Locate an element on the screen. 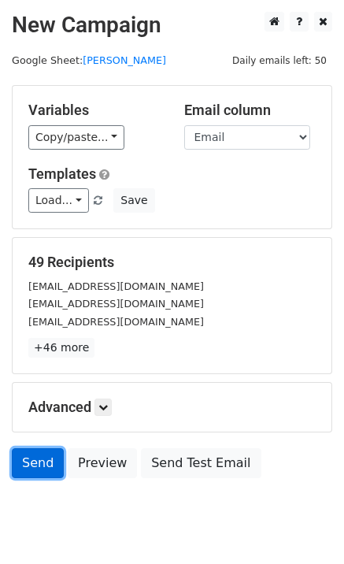 This screenshot has width=344, height=564. span: Daily emails left: 50 is located at coordinates (280, 61).